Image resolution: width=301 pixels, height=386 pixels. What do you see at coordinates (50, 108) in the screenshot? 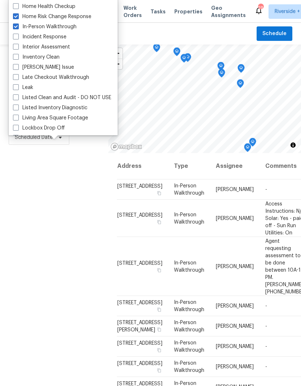
I see `label: Listed Inventory Diagnostic` at bounding box center [50, 108].